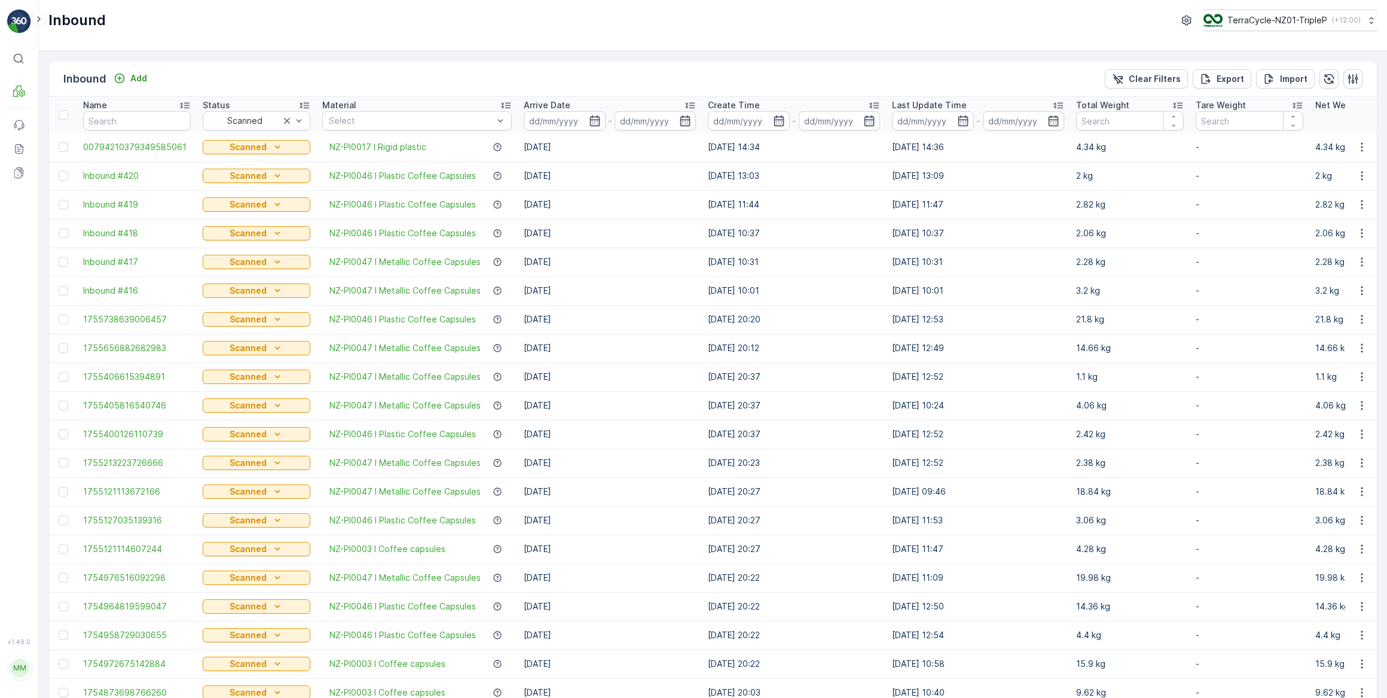  What do you see at coordinates (85, 79) in the screenshot?
I see `p: Inbound` at bounding box center [85, 79].